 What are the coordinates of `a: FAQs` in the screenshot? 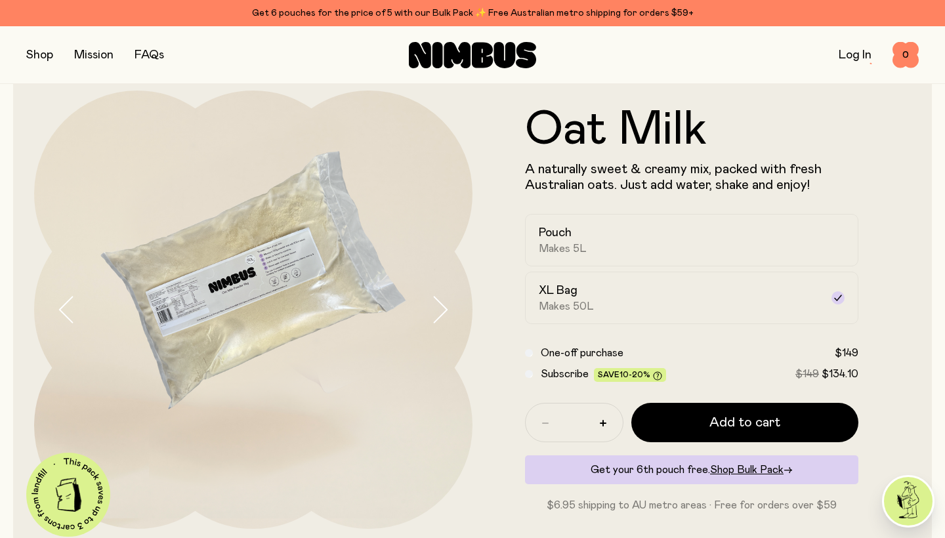 It's located at (149, 55).